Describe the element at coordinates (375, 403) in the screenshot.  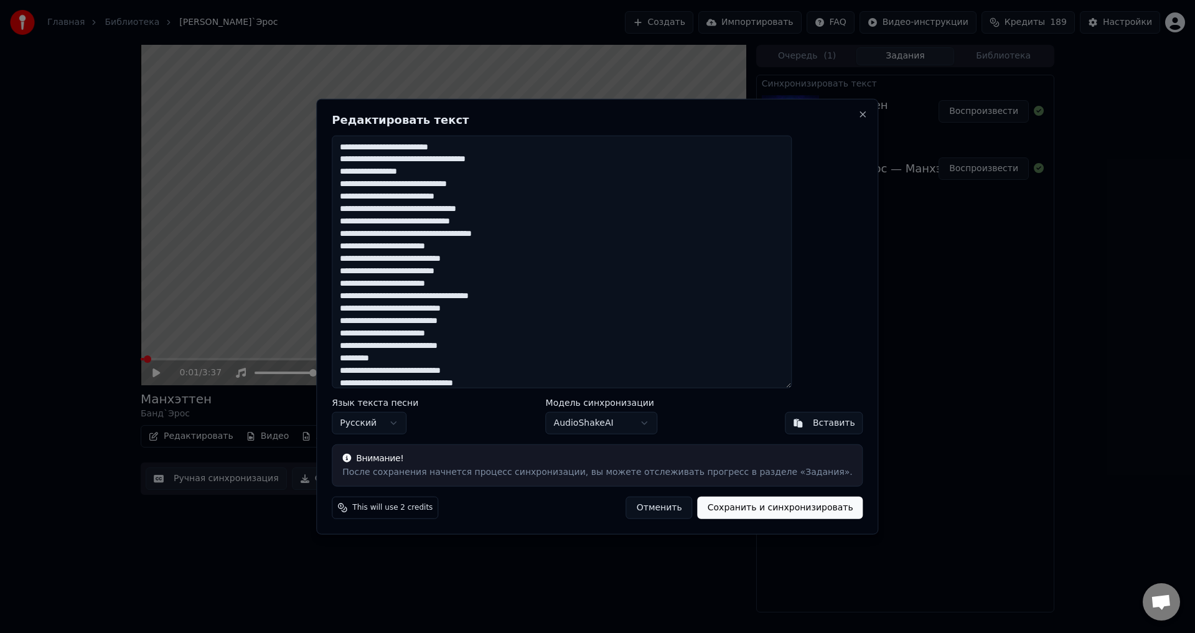
I see `label: Язык текста песни` at that location.